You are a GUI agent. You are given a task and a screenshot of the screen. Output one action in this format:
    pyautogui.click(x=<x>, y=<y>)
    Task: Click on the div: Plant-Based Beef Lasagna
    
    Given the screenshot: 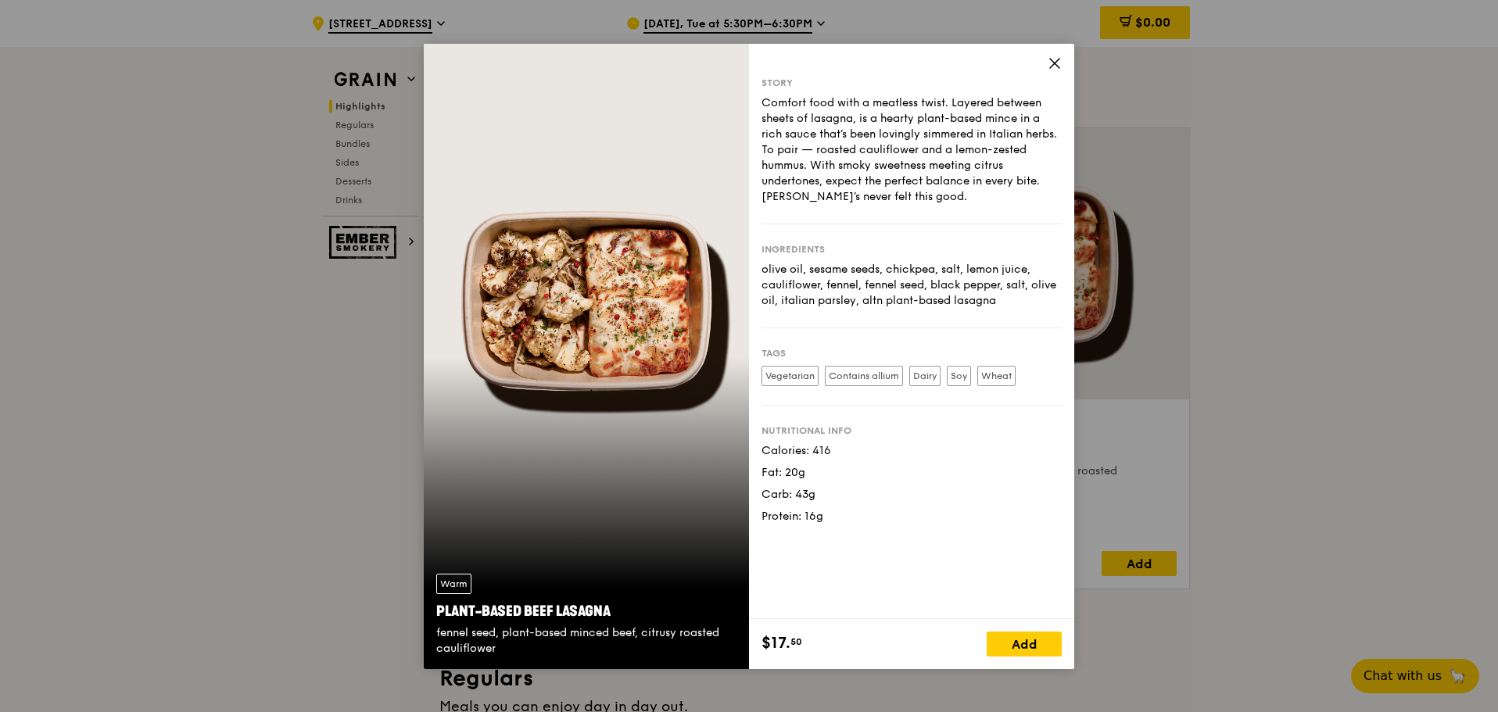 What is the action you would take?
    pyautogui.click(x=586, y=611)
    